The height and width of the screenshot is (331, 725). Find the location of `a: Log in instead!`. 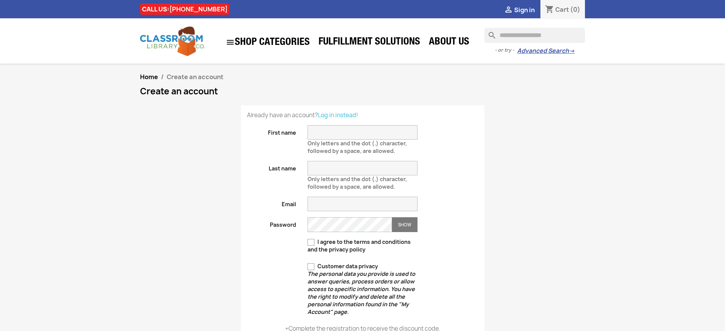

a: Log in instead! is located at coordinates (338, 115).